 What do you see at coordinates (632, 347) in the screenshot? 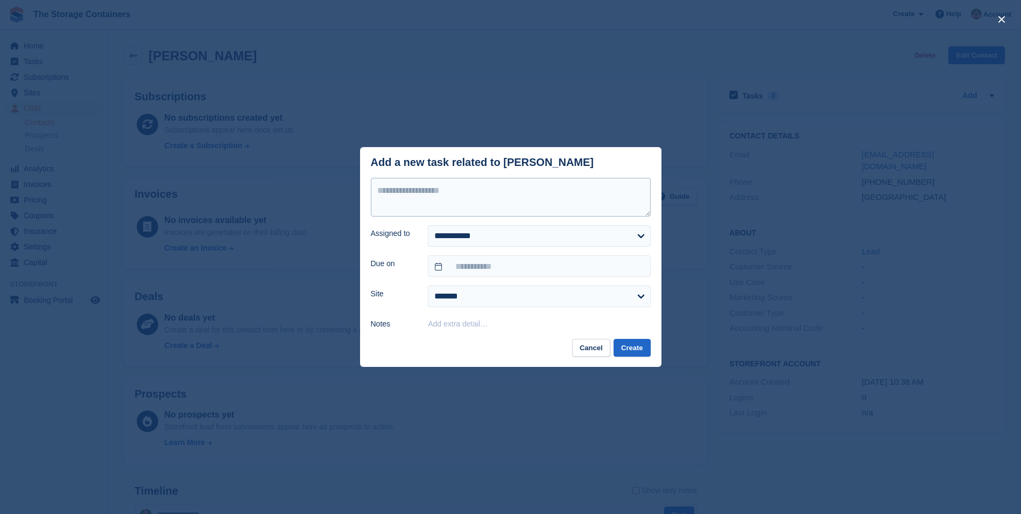
I see `button: Create` at bounding box center [632, 347].